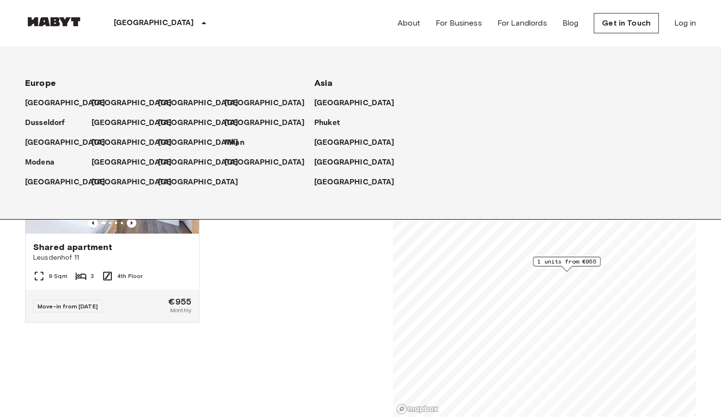 The image size is (721, 417). What do you see at coordinates (73, 247) in the screenshot?
I see `span: Shared apartment` at bounding box center [73, 247].